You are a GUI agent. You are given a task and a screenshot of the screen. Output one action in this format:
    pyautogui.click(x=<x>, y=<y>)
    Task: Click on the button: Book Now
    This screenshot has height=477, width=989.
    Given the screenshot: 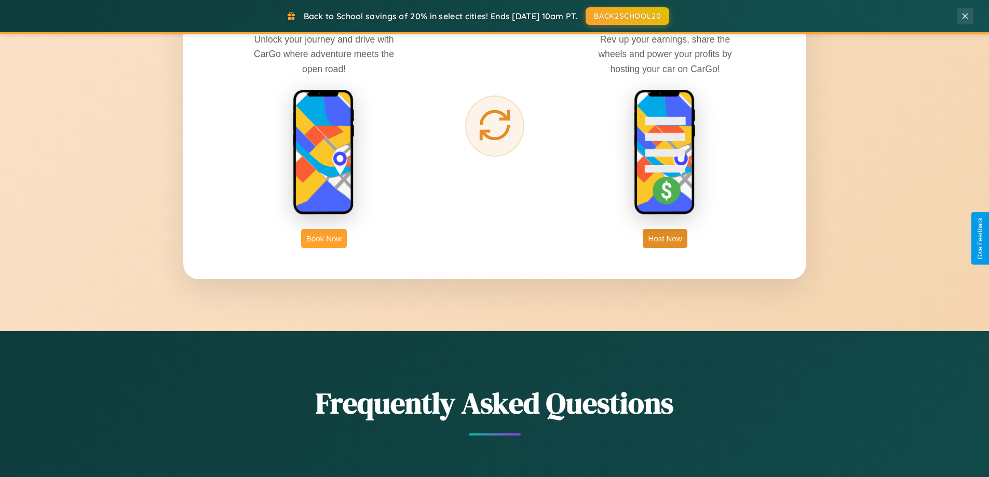 What is the action you would take?
    pyautogui.click(x=324, y=238)
    